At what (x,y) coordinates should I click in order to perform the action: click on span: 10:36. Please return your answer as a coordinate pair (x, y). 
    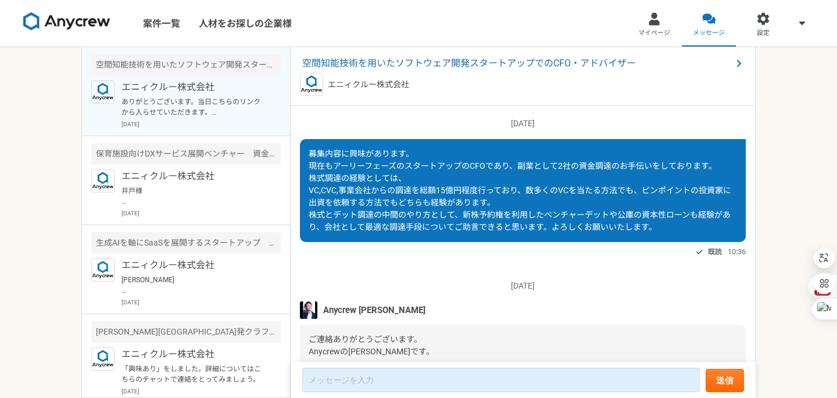
    Looking at the image, I should click on (737, 251).